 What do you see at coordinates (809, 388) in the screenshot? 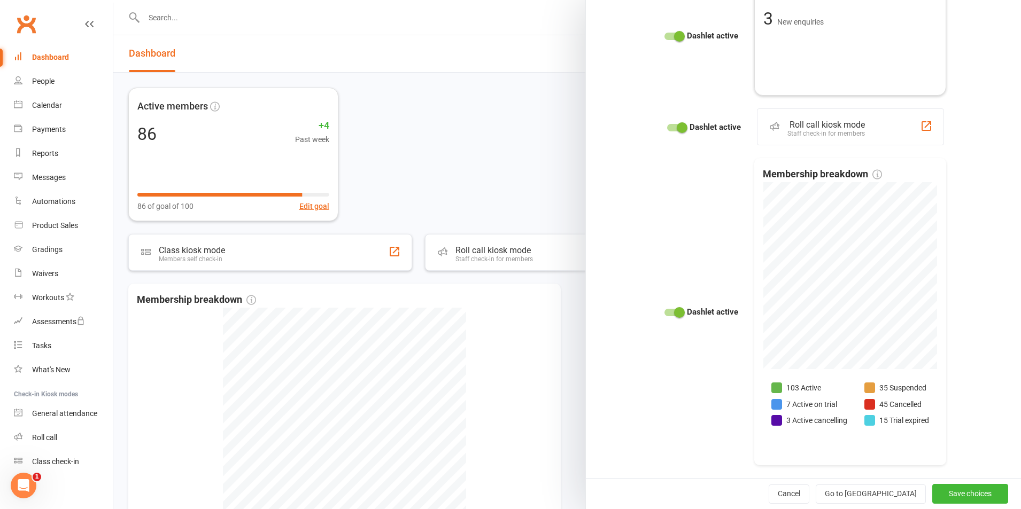
I see `li: 103 Active` at bounding box center [809, 388].